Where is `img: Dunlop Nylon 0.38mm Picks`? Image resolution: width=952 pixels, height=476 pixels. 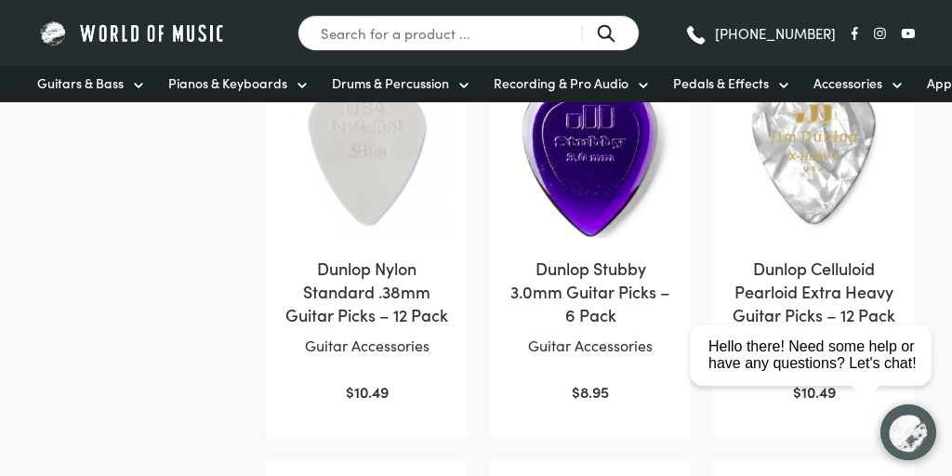
img: Dunlop Nylon 0.38mm Picks is located at coordinates (366, 156).